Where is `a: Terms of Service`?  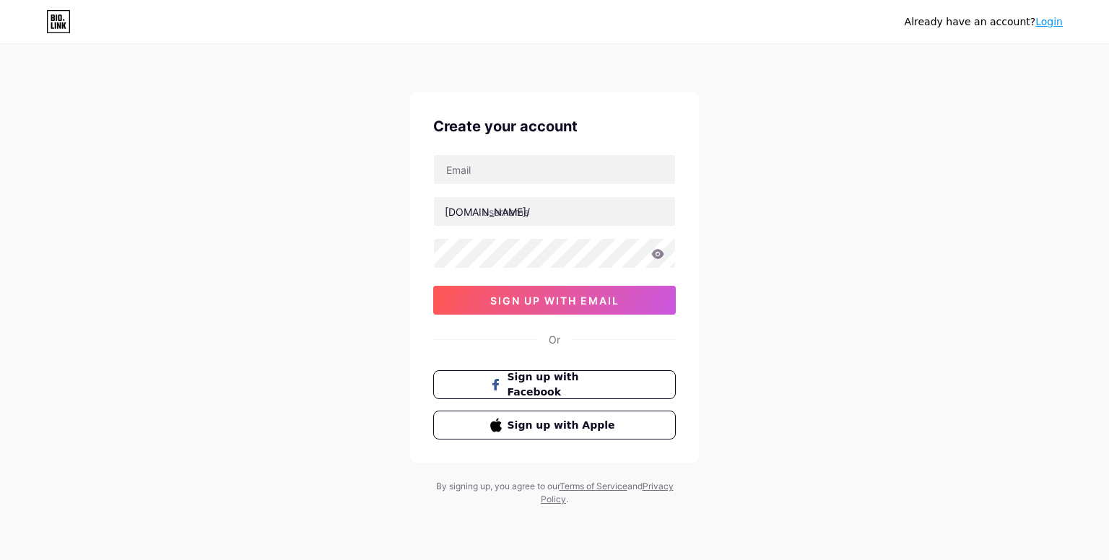 a: Terms of Service is located at coordinates (594, 486).